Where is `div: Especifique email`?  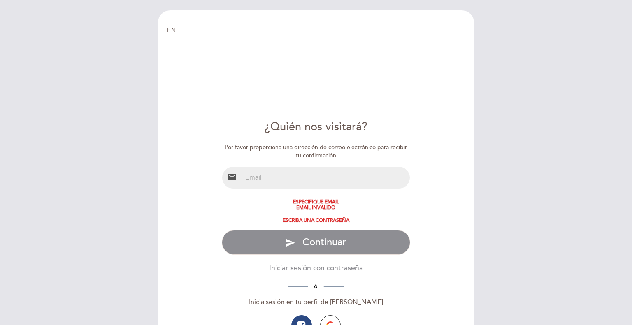 div: Especifique email is located at coordinates (316, 202).